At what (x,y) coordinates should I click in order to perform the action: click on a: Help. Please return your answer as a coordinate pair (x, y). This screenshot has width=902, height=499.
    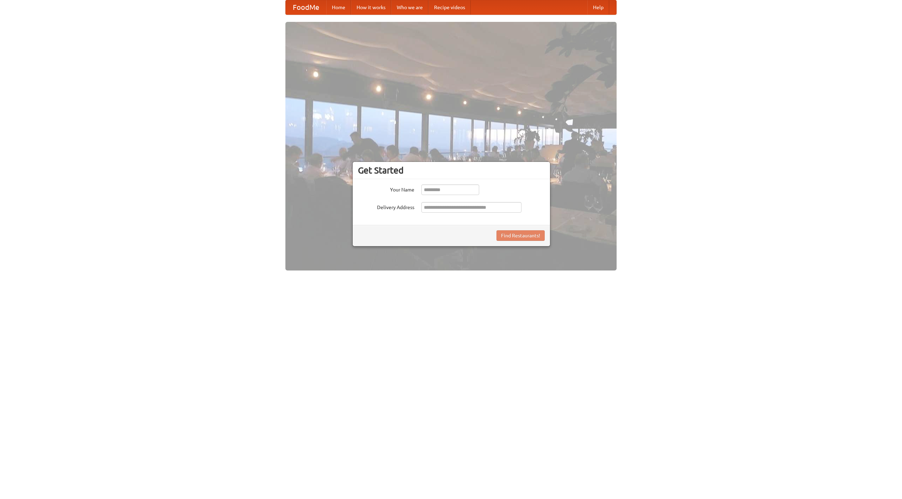
    Looking at the image, I should click on (599, 7).